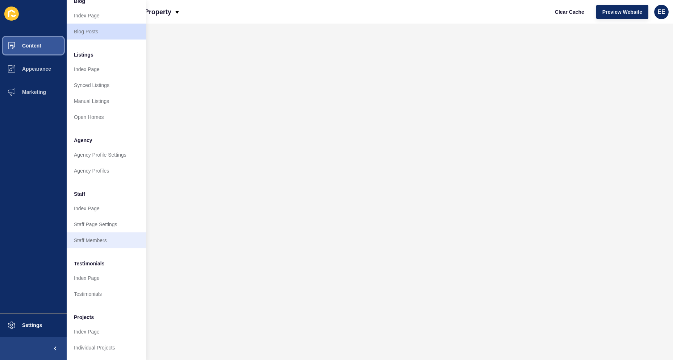 This screenshot has height=360, width=673. Describe the element at coordinates (107, 101) in the screenshot. I see `a: Manual Listings` at that location.